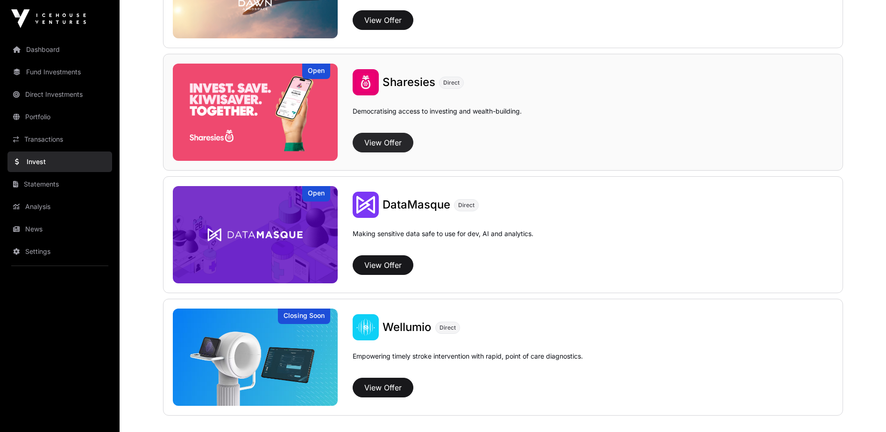 The height and width of the screenshot is (432, 886). Describe the element at coordinates (60, 229) in the screenshot. I see `a: News` at that location.